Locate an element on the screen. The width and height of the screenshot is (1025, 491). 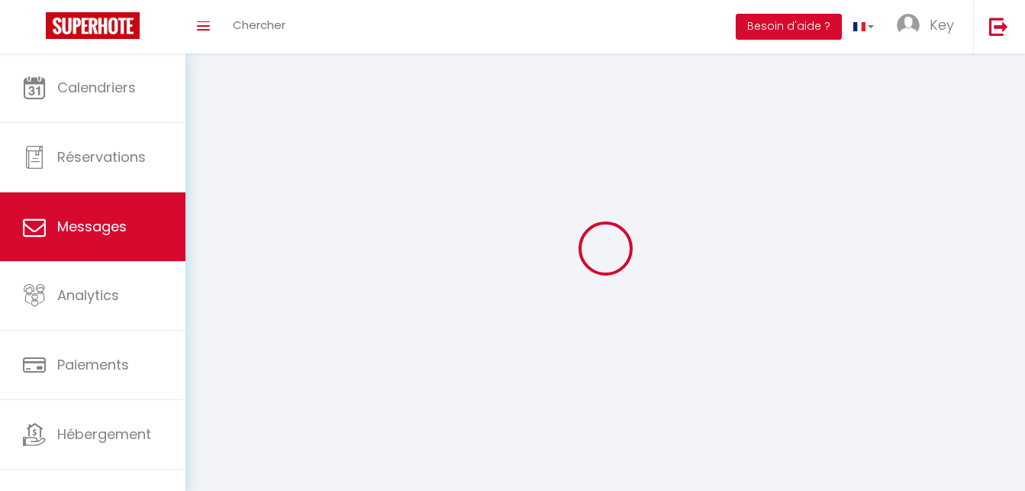
span: Réservations is located at coordinates (102, 157).